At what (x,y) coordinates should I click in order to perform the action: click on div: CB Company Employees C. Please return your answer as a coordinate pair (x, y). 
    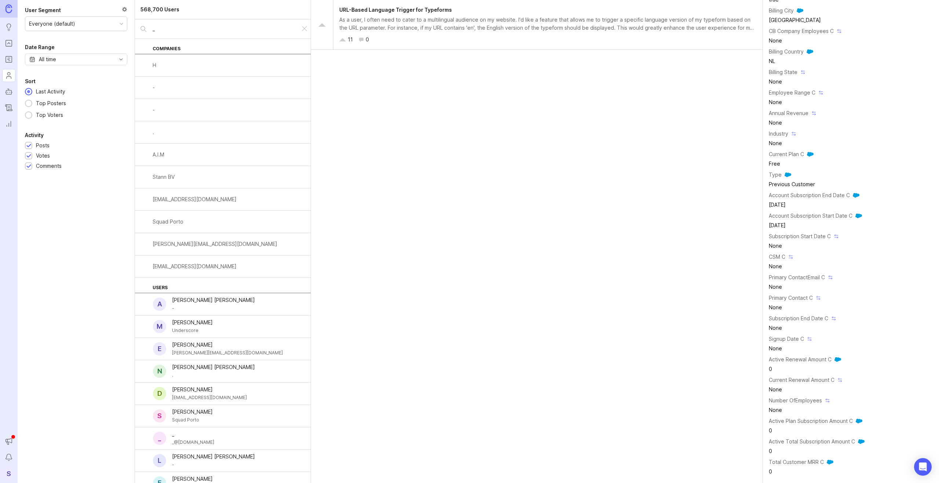
    Looking at the image, I should click on (801, 31).